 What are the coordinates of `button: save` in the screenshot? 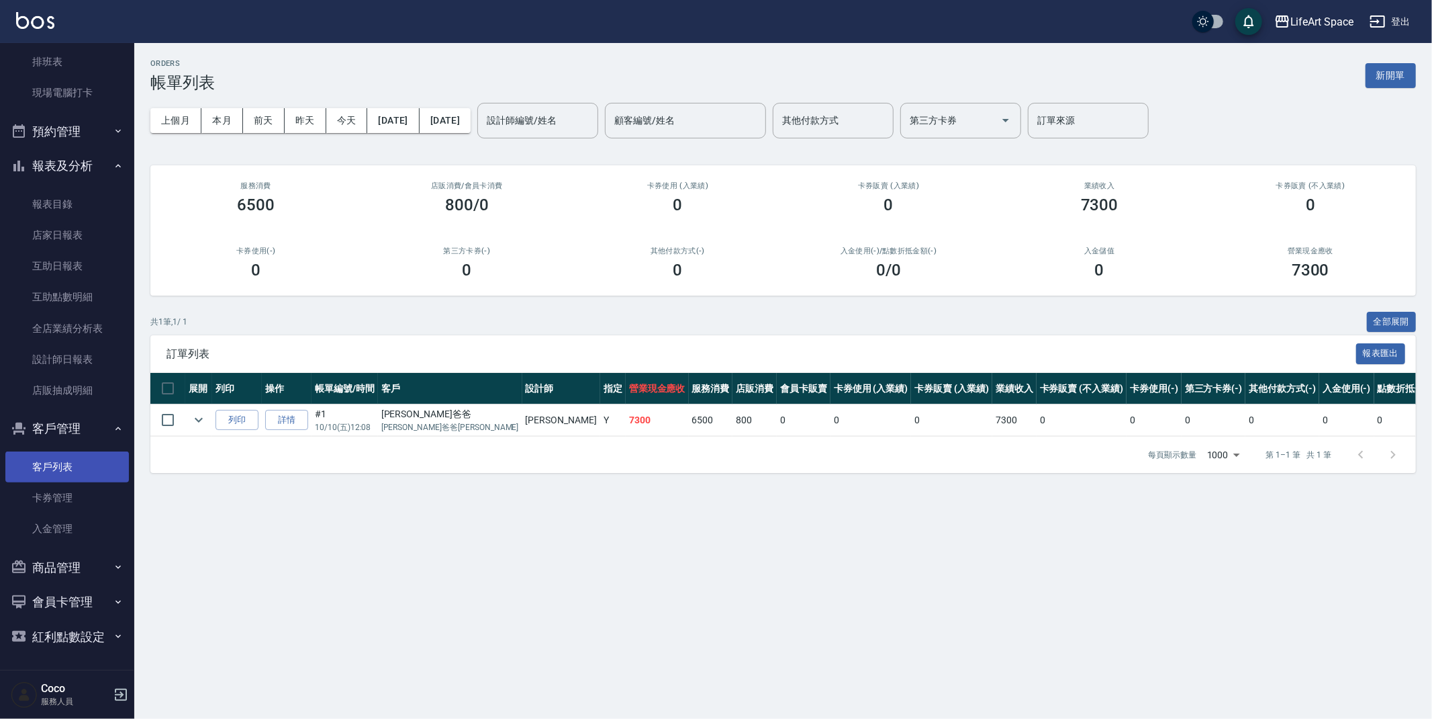 It's located at (1249, 21).